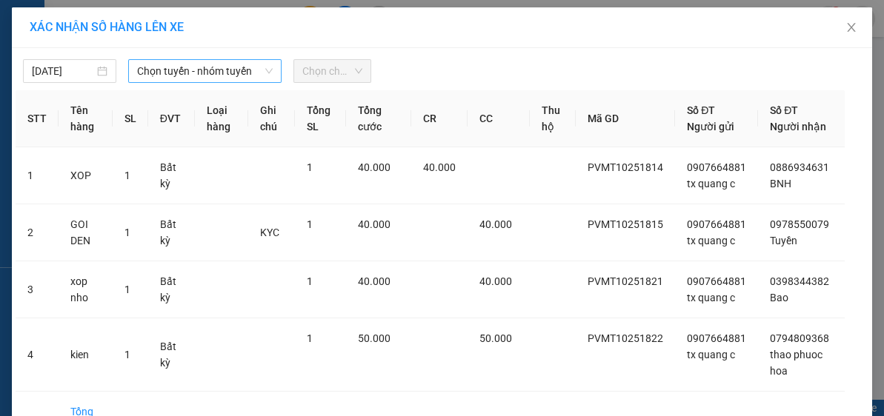 Image resolution: width=884 pixels, height=416 pixels. Describe the element at coordinates (800, 339) in the screenshot. I see `span: 0794809368` at that location.